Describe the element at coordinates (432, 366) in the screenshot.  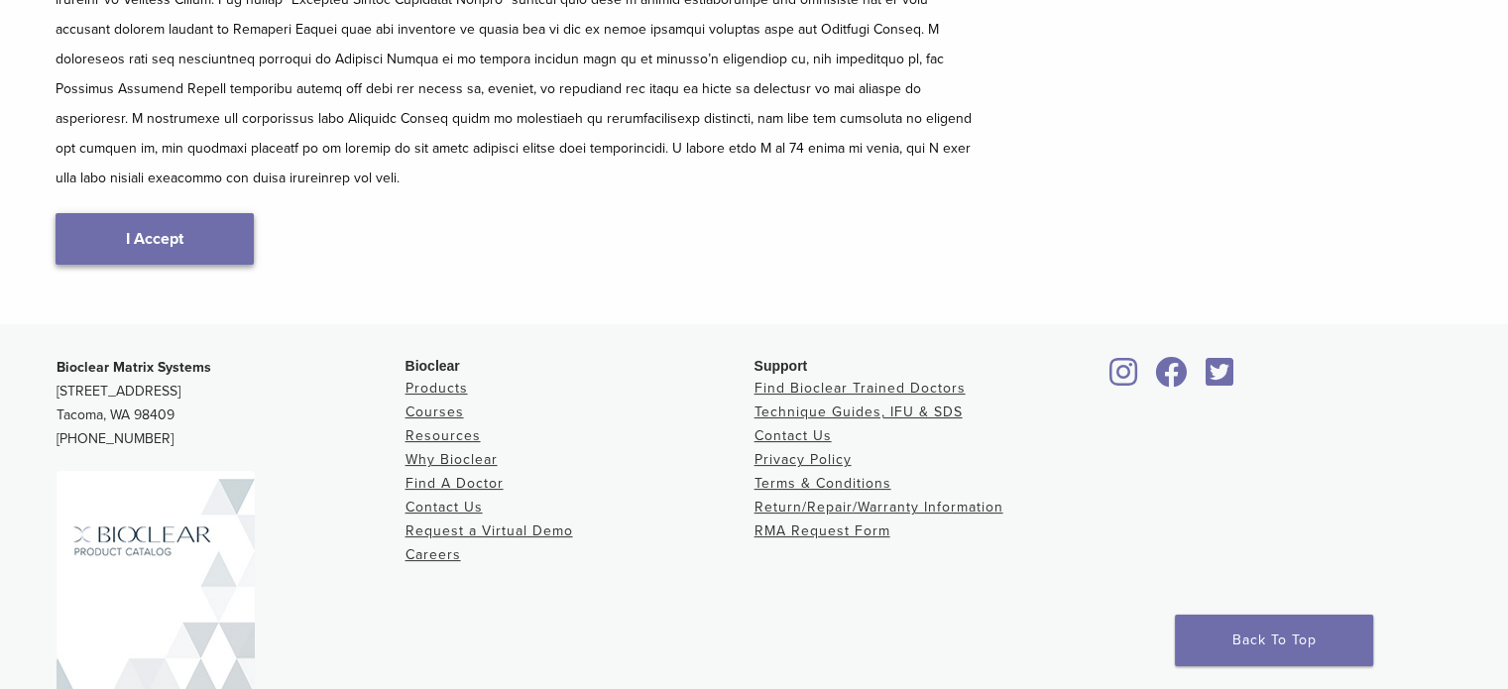
I see `span: Bioclear` at that location.